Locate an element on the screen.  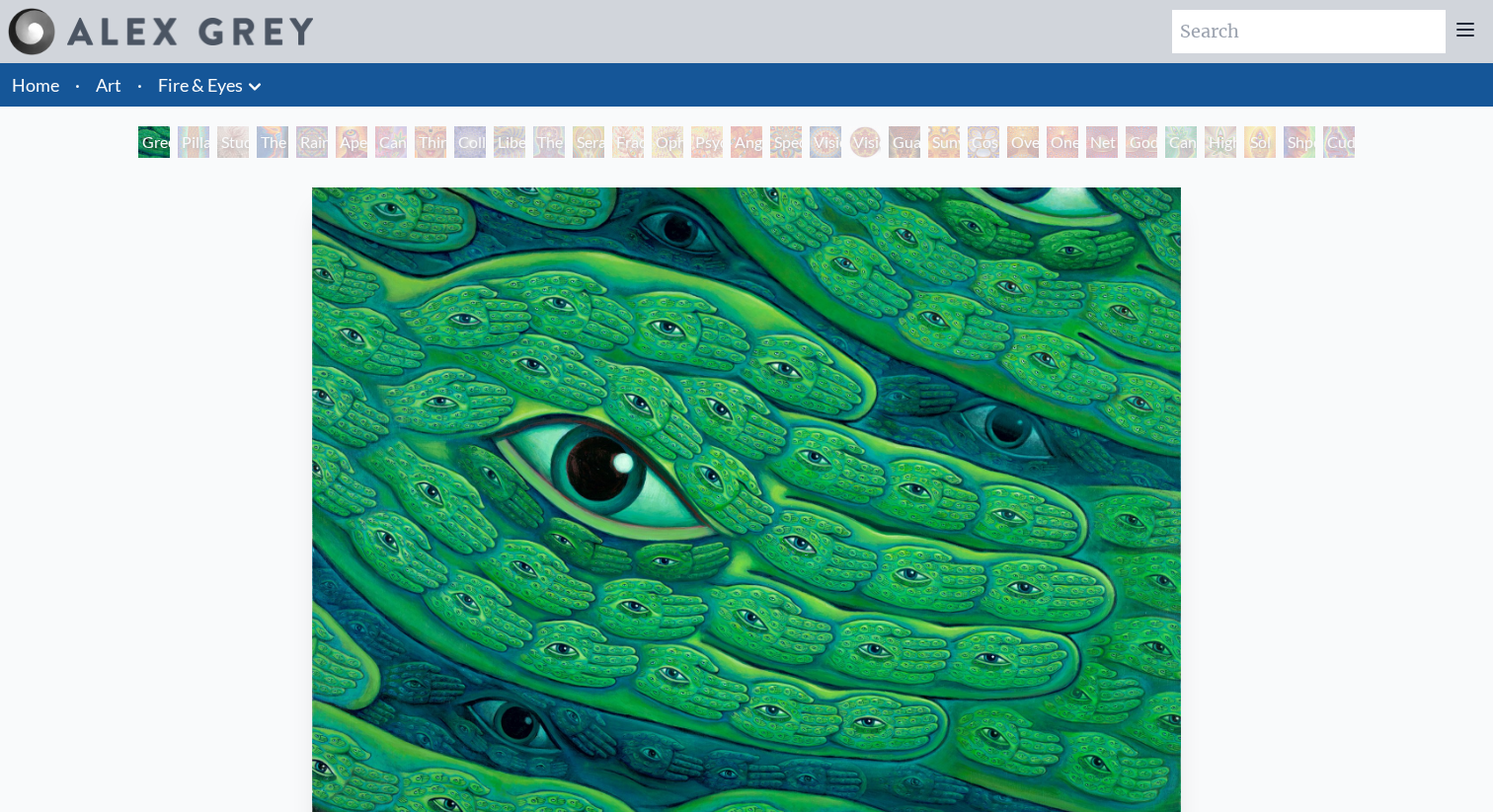
div: Cannabis Sutra is located at coordinates (391, 142).